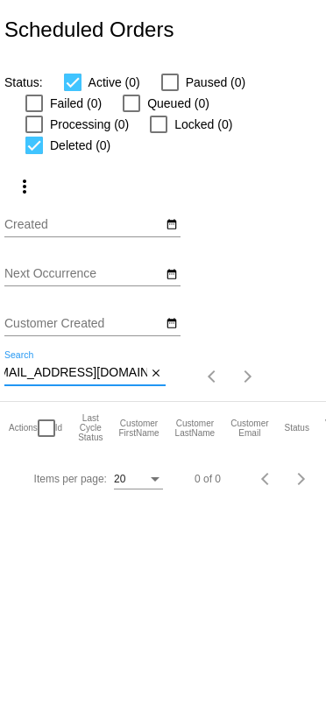 This screenshot has height=711, width=326. Describe the element at coordinates (59, 428) in the screenshot. I see `button: Change sorting for Id` at that location.